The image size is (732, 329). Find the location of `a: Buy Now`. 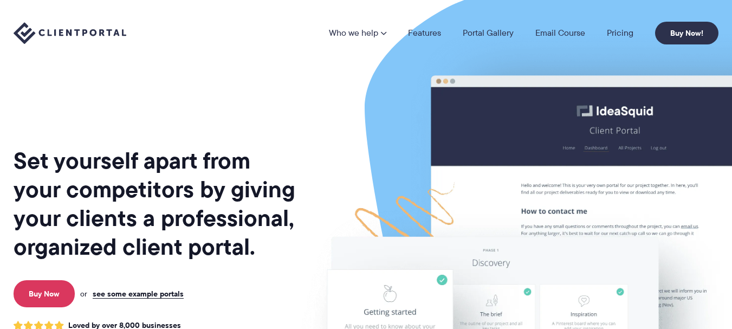

a: Buy Now is located at coordinates (44, 294).